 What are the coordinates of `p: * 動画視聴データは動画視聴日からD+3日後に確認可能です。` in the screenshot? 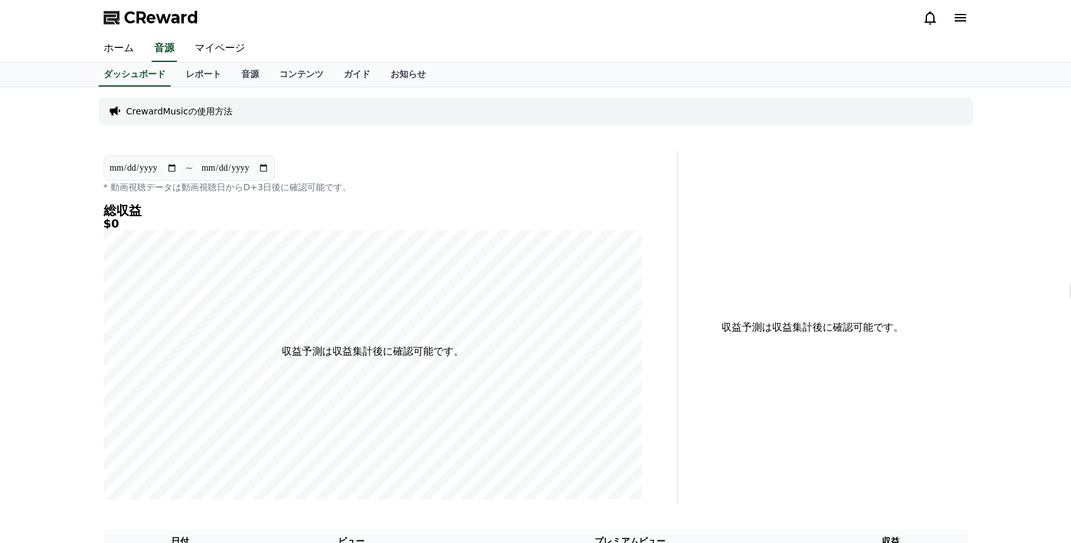 It's located at (373, 187).